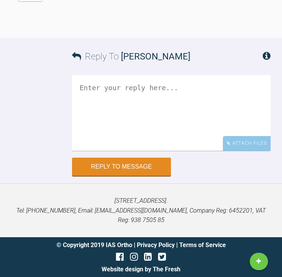 The width and height of the screenshot is (282, 277). I want to click on div: Attach Files, so click(246, 143).